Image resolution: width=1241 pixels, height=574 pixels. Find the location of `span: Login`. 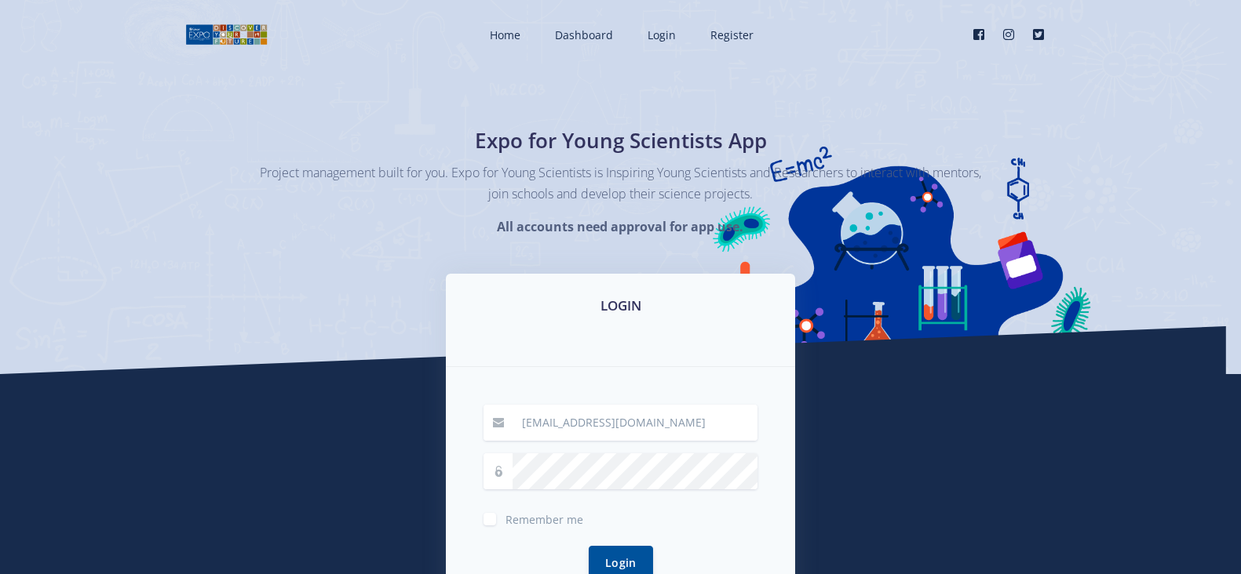

span: Login is located at coordinates (661, 35).